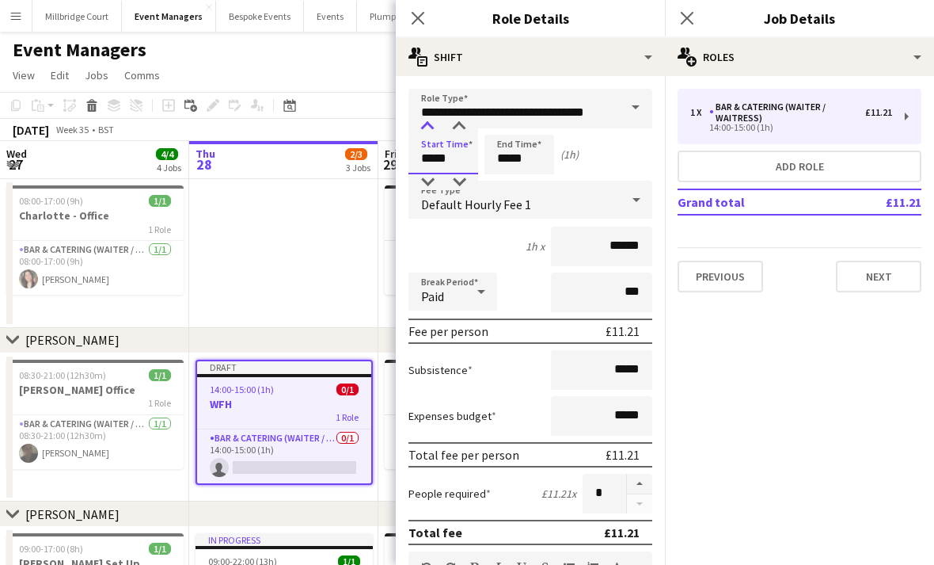  What do you see at coordinates (51, 548) in the screenshot?
I see `span: 09:00-17:00 (8h)` at bounding box center [51, 548].